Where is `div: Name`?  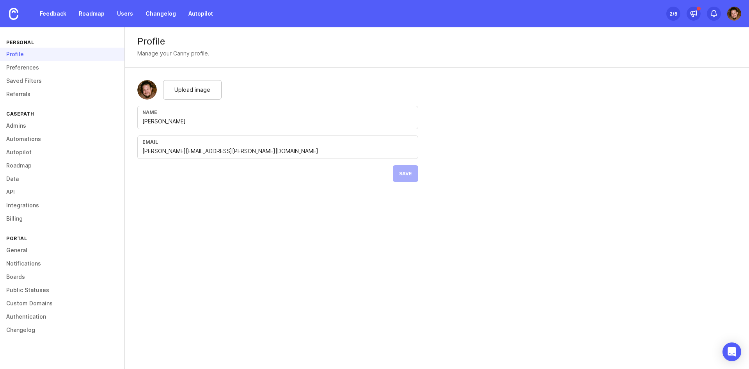
div: Name is located at coordinates (278, 112).